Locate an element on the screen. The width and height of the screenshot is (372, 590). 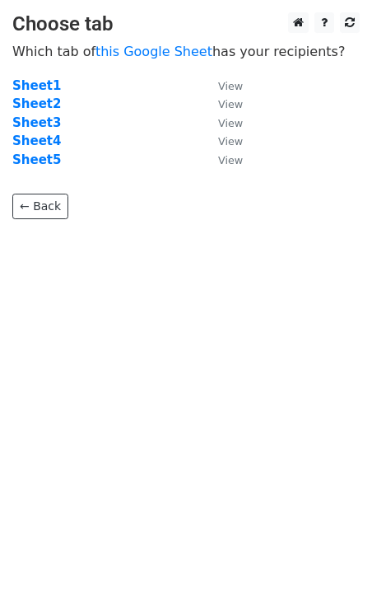
a: ← Back is located at coordinates (40, 206).